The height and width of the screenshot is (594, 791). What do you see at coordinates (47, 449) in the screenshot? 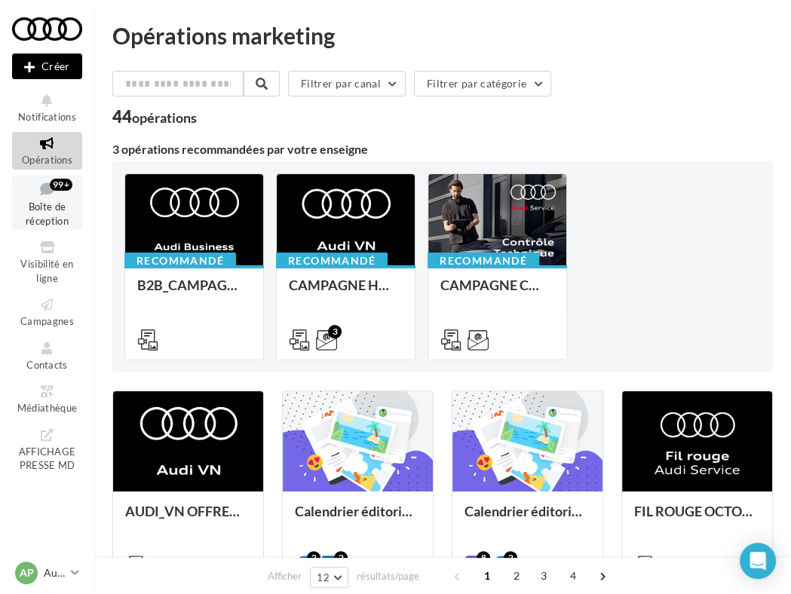
I see `a: AFFICHAGE PRESSE MD` at bounding box center [47, 449].